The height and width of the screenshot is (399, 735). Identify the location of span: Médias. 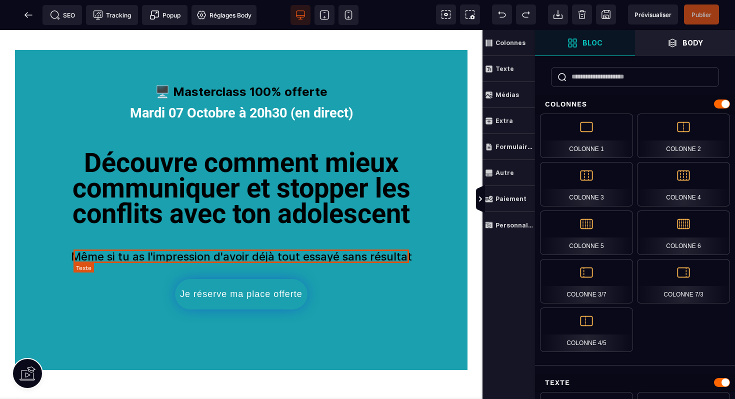
(509, 95).